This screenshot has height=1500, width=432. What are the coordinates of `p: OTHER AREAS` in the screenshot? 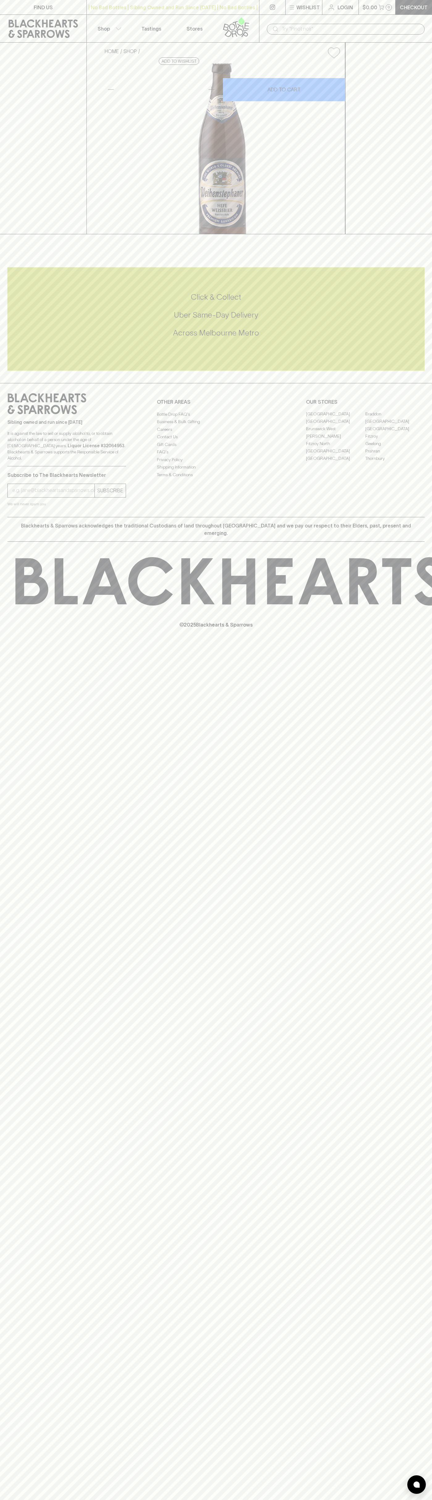 It's located at (216, 402).